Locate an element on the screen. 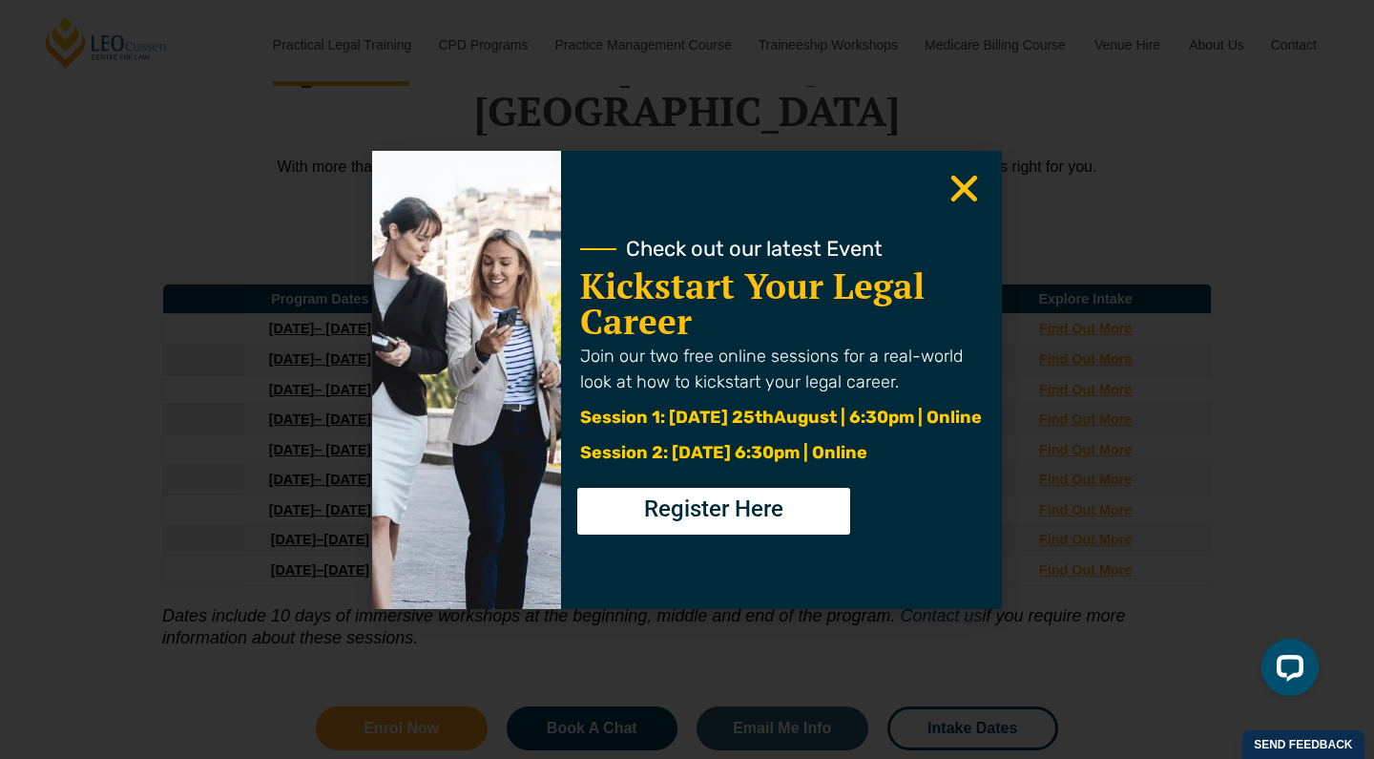 Image resolution: width=1374 pixels, height=759 pixels. button: Open LiveChat chat widget is located at coordinates (44, 36).